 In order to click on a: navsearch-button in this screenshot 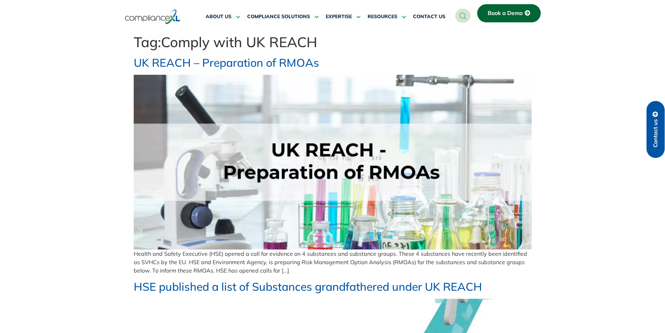, I will do `click(463, 16)`.